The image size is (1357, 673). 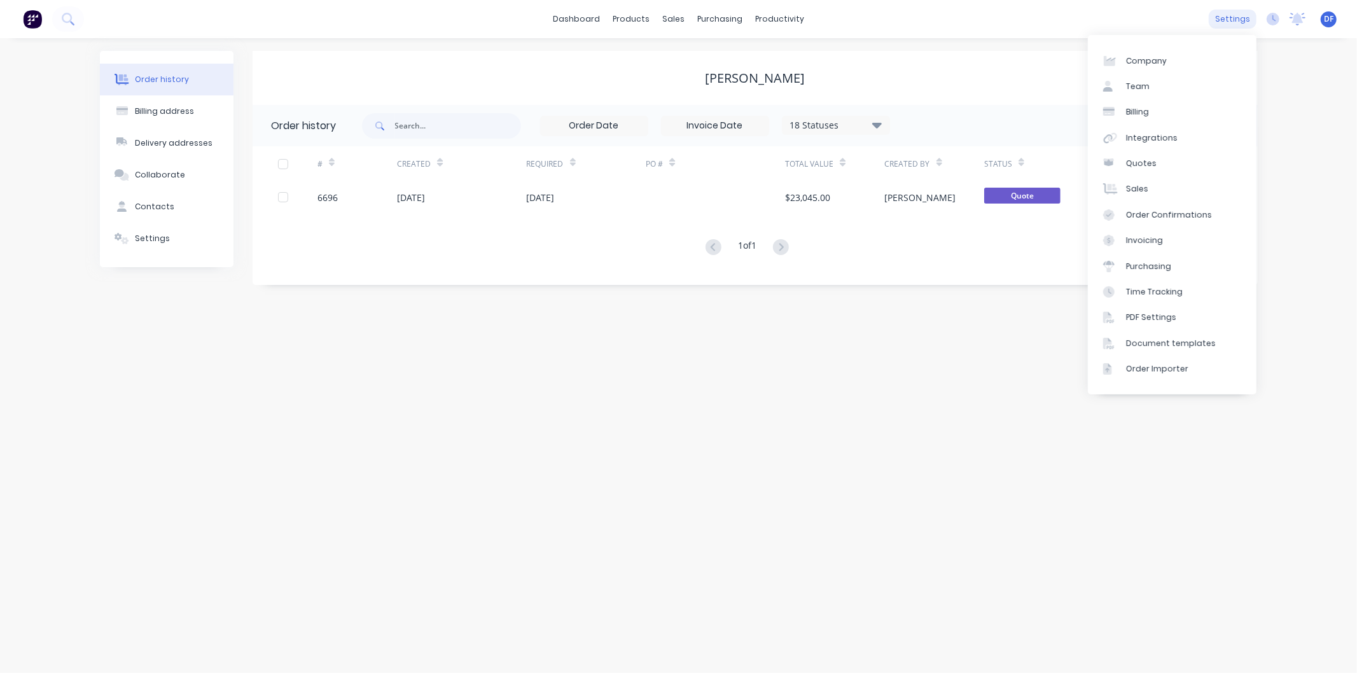 I want to click on div: Contacts, so click(x=155, y=207).